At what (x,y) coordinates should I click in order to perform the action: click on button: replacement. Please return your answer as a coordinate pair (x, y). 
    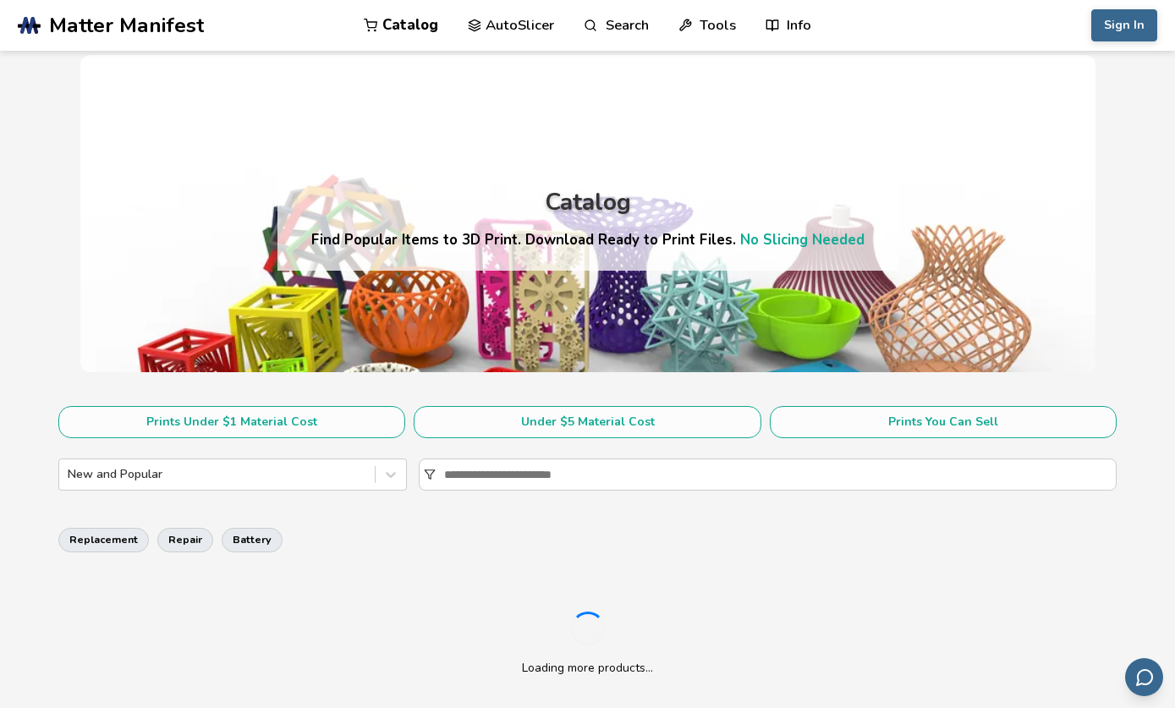
    Looking at the image, I should click on (103, 540).